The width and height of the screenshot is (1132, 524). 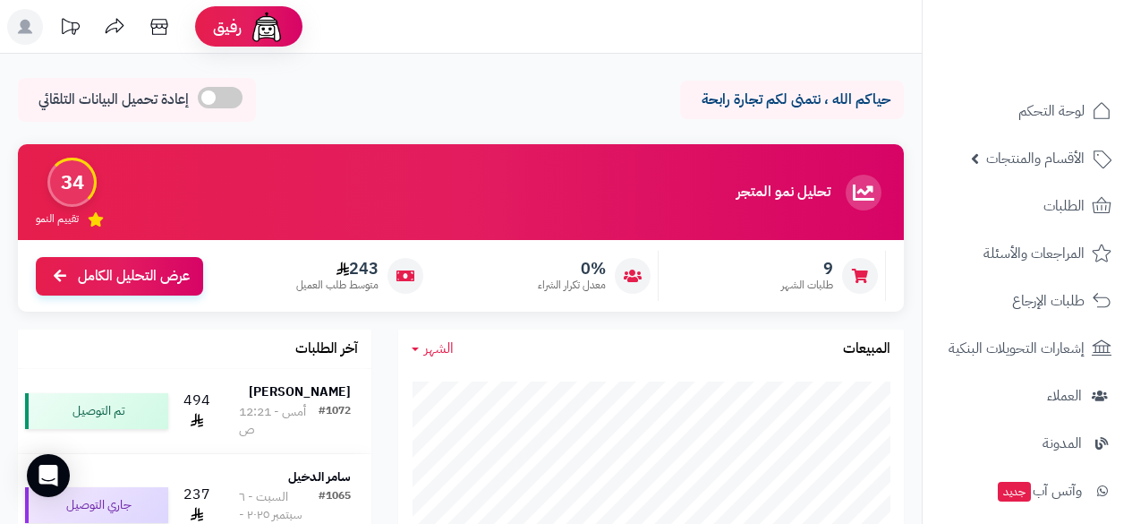 I want to click on a: إشعارات التحويلات البنكية, so click(x=1028, y=348).